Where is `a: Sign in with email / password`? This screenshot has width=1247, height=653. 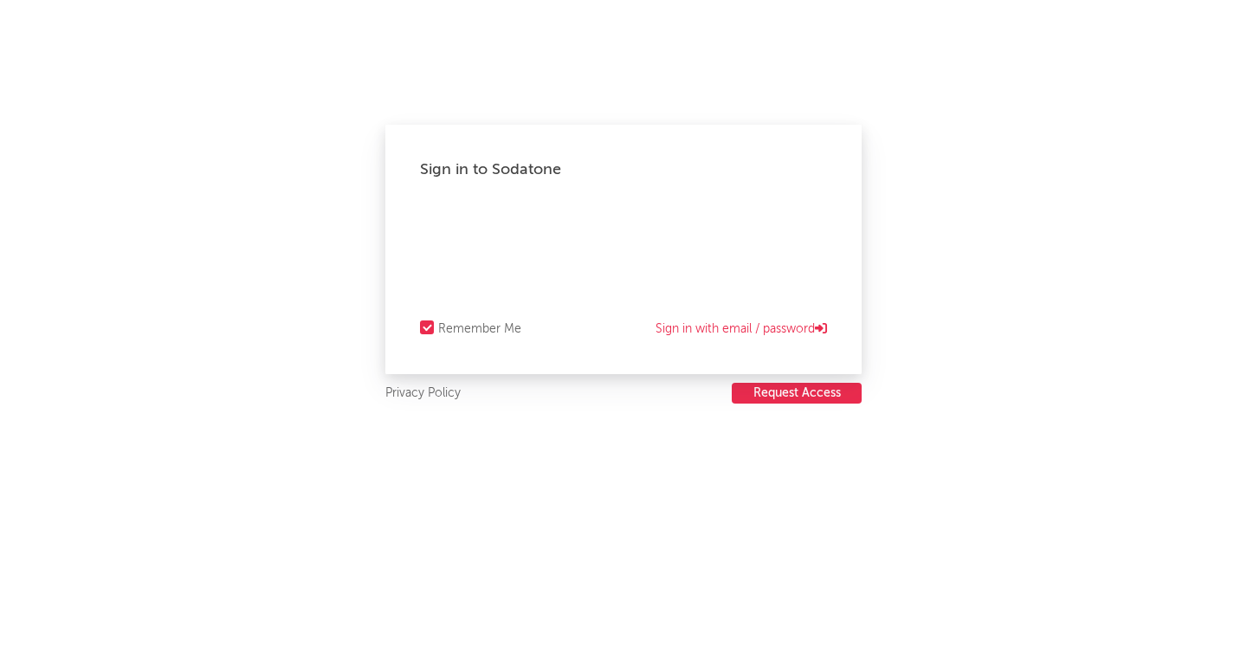 a: Sign in with email / password is located at coordinates (741, 329).